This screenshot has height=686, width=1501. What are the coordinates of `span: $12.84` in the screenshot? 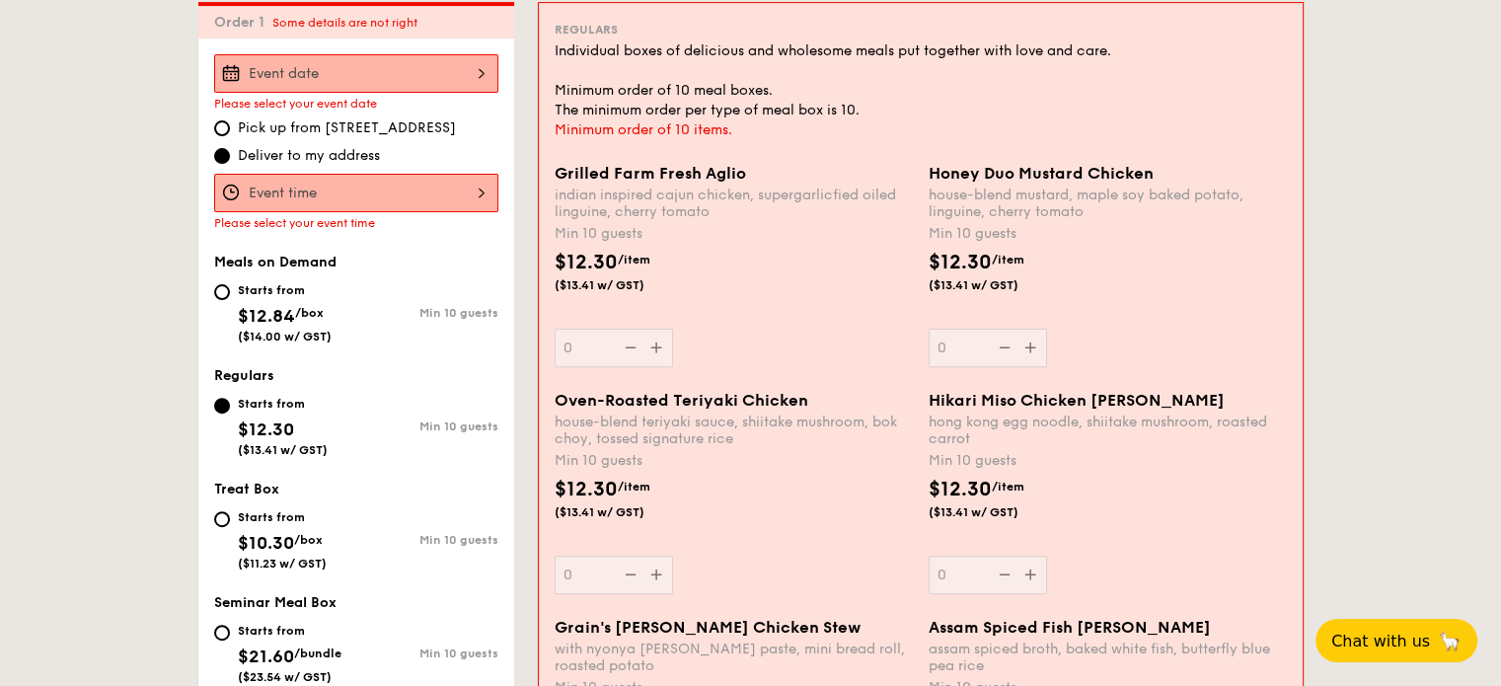 It's located at (266, 316).